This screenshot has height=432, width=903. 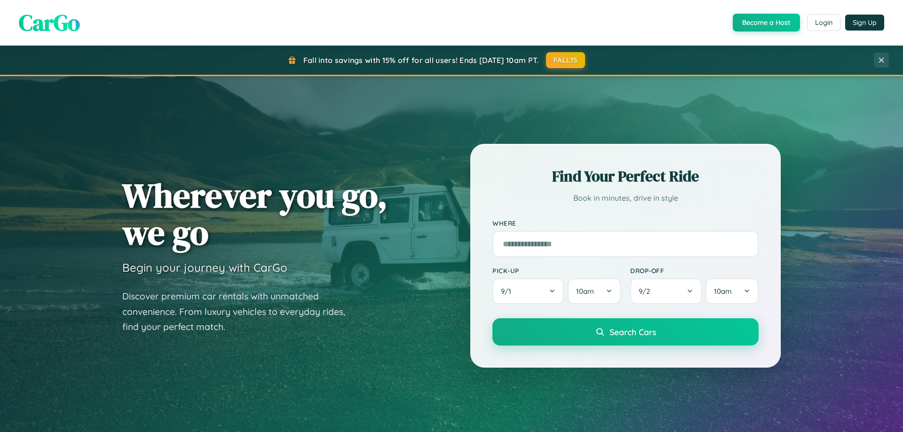 I want to click on button: 9/1, so click(x=528, y=291).